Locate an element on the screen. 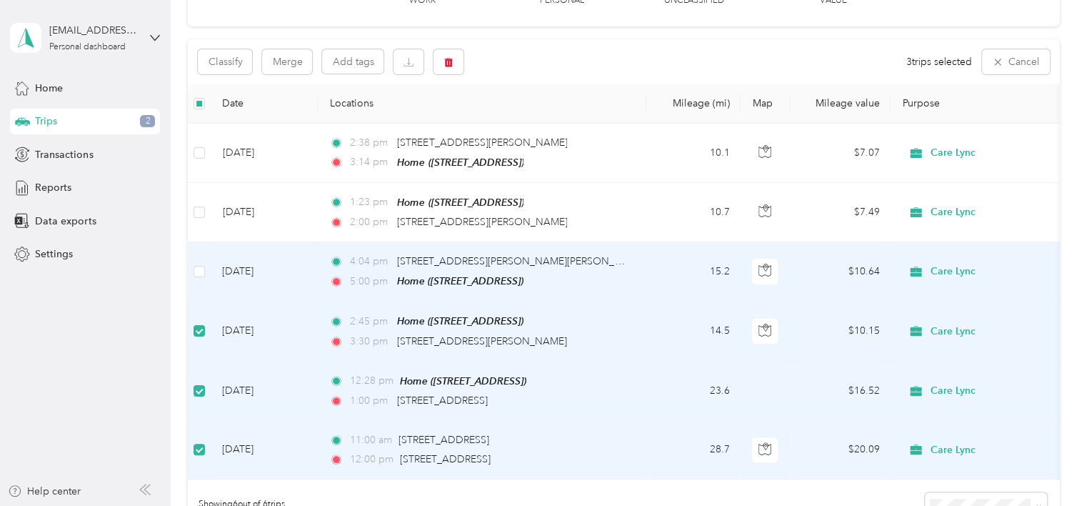  span: 11:00 am is located at coordinates (371, 440).